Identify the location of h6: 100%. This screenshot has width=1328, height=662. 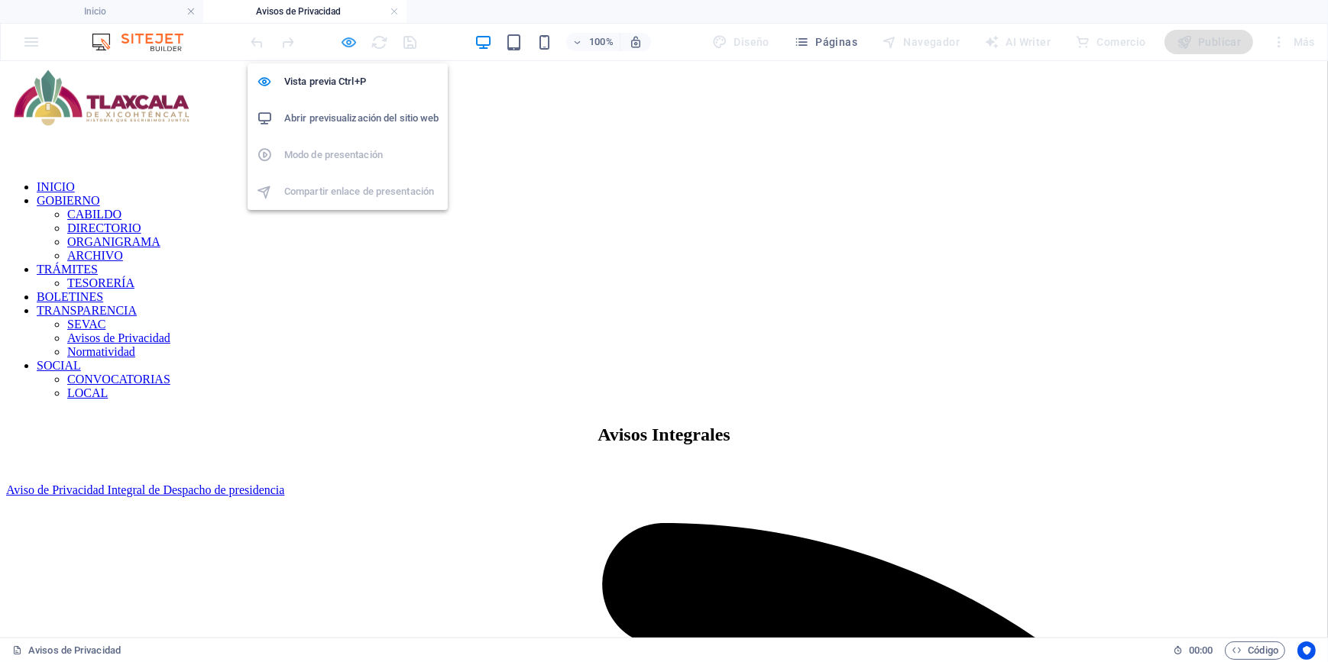
(601, 42).